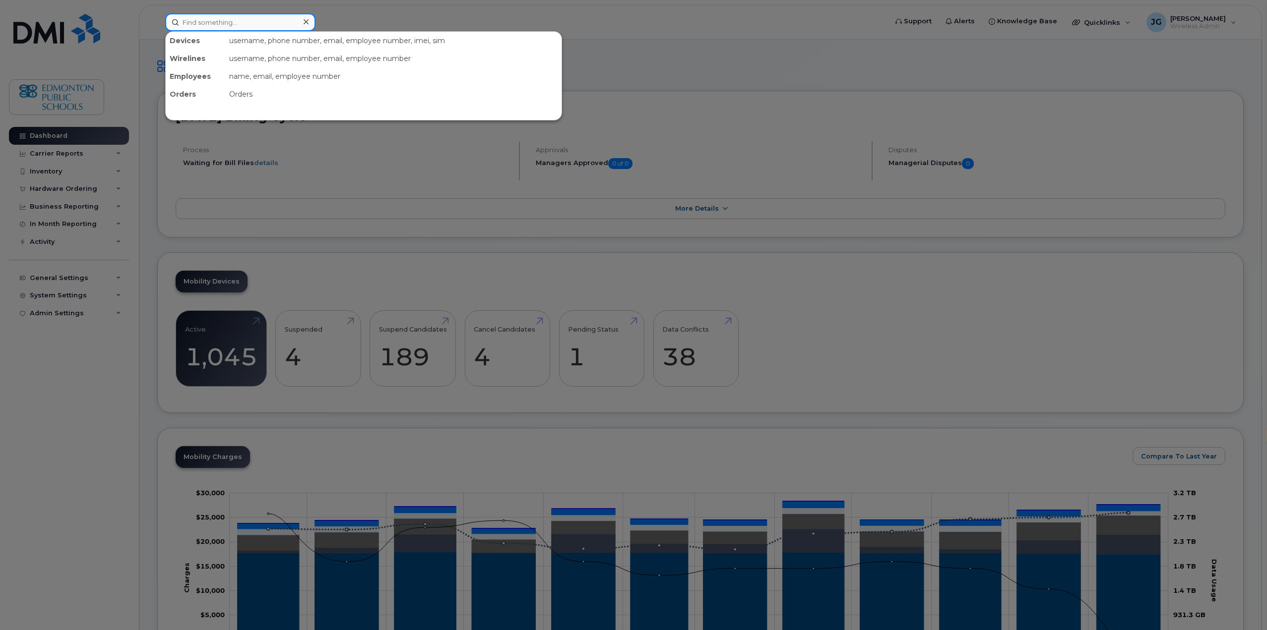 This screenshot has width=1267, height=630. What do you see at coordinates (393, 59) in the screenshot?
I see `div: username, phone number, email, employee number` at bounding box center [393, 59].